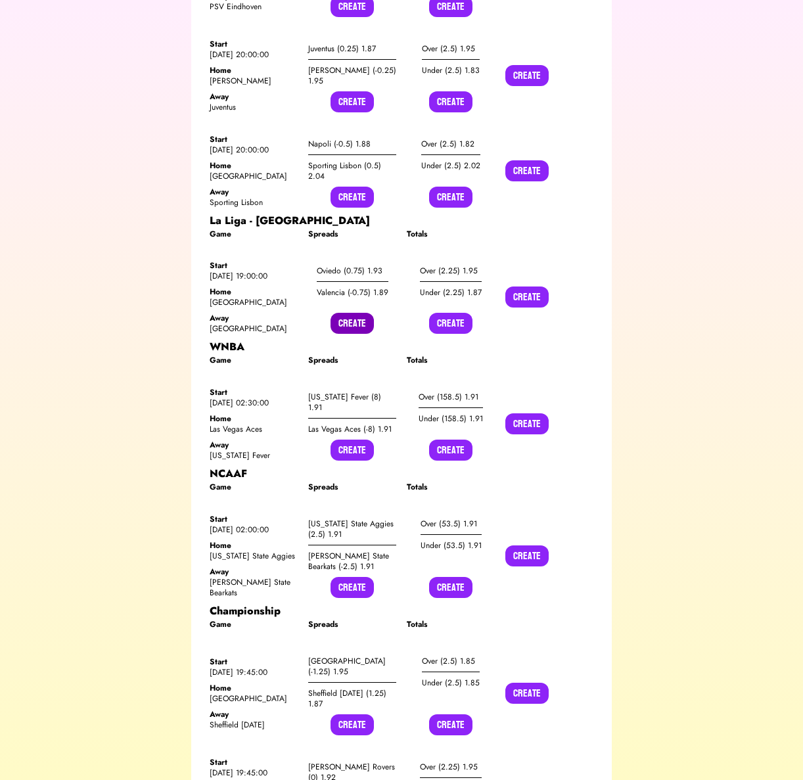 The image size is (803, 780). I want to click on div: Under (53.5) 1.91, so click(451, 545).